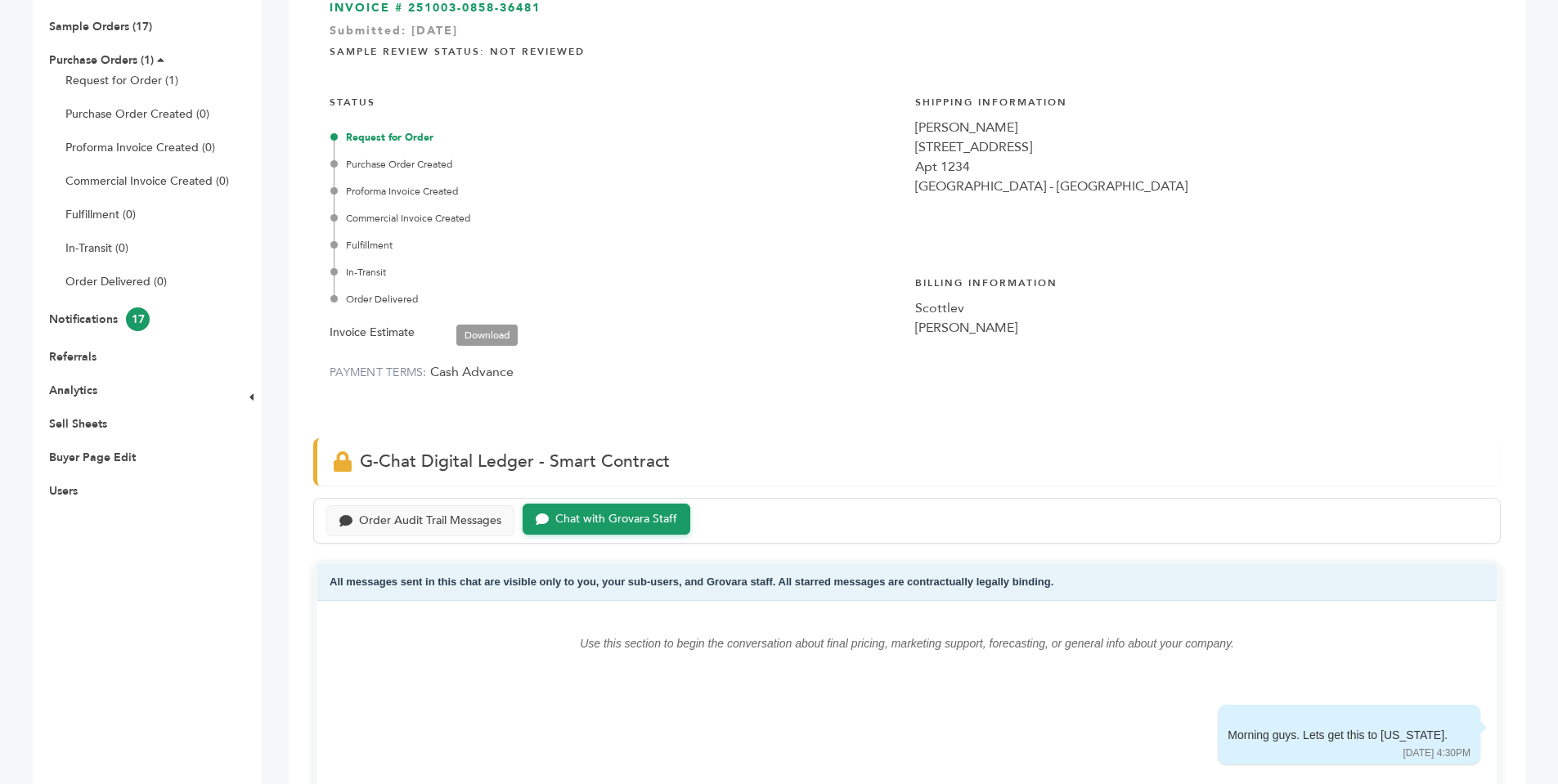 This screenshot has height=784, width=1558. What do you see at coordinates (430, 520) in the screenshot?
I see `div: Order Audit Trail Messages` at bounding box center [430, 520].